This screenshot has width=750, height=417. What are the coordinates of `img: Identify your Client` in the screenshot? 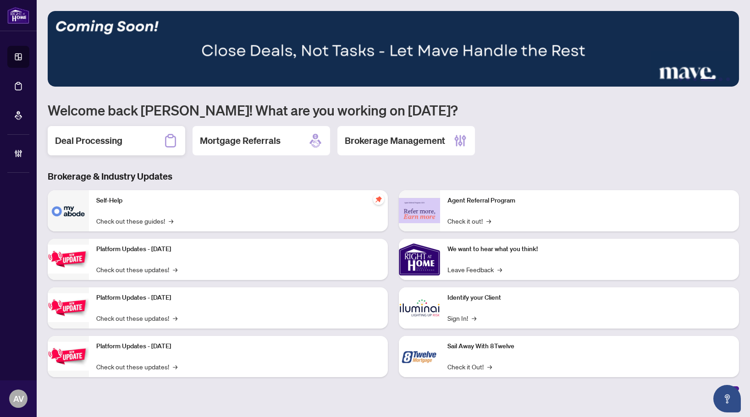 It's located at (419, 308).